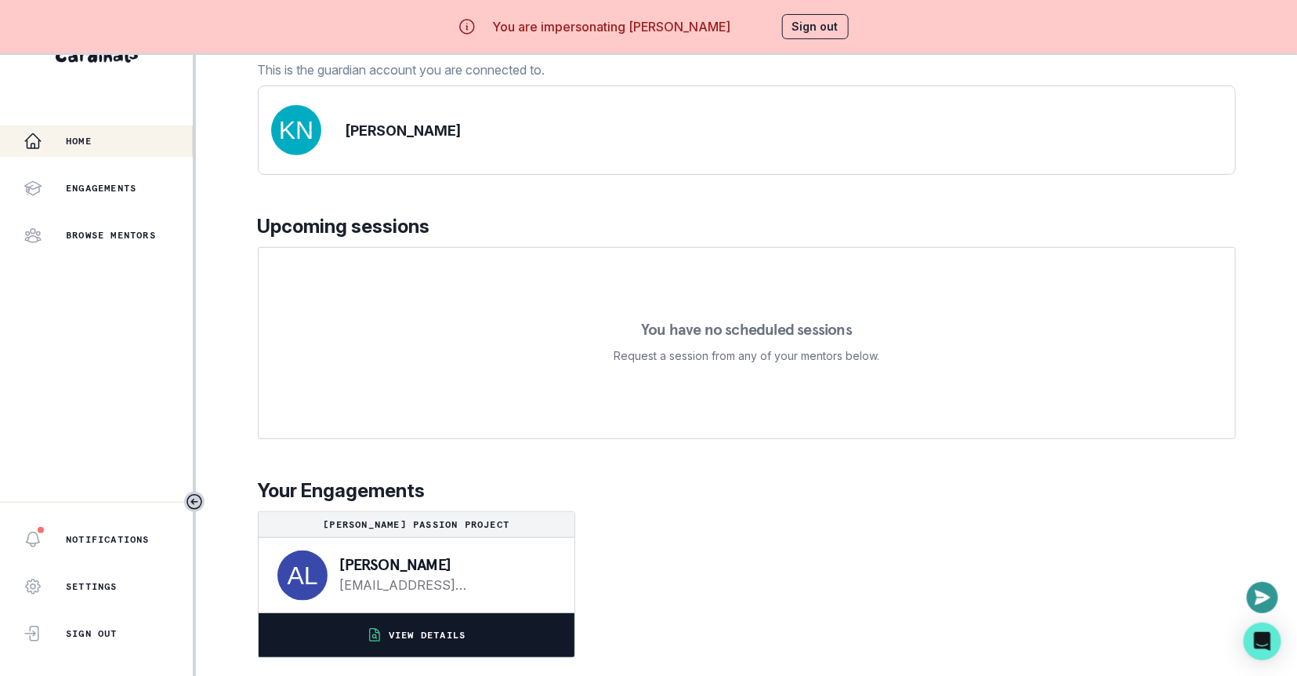 The image size is (1297, 676). Describe the element at coordinates (427, 635) in the screenshot. I see `p: VIEW DETAILS` at that location.